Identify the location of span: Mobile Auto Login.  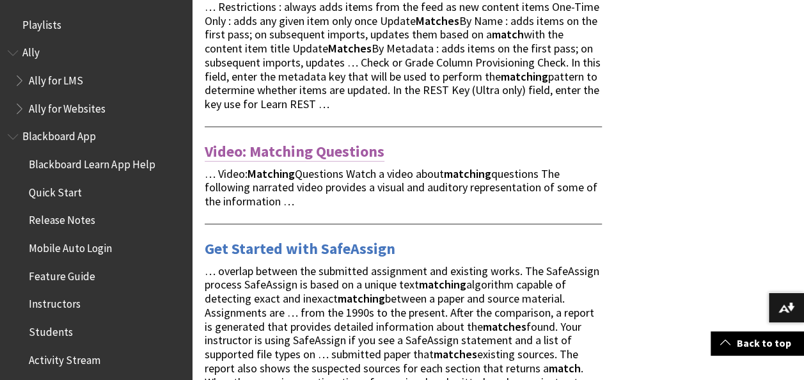
(70, 246).